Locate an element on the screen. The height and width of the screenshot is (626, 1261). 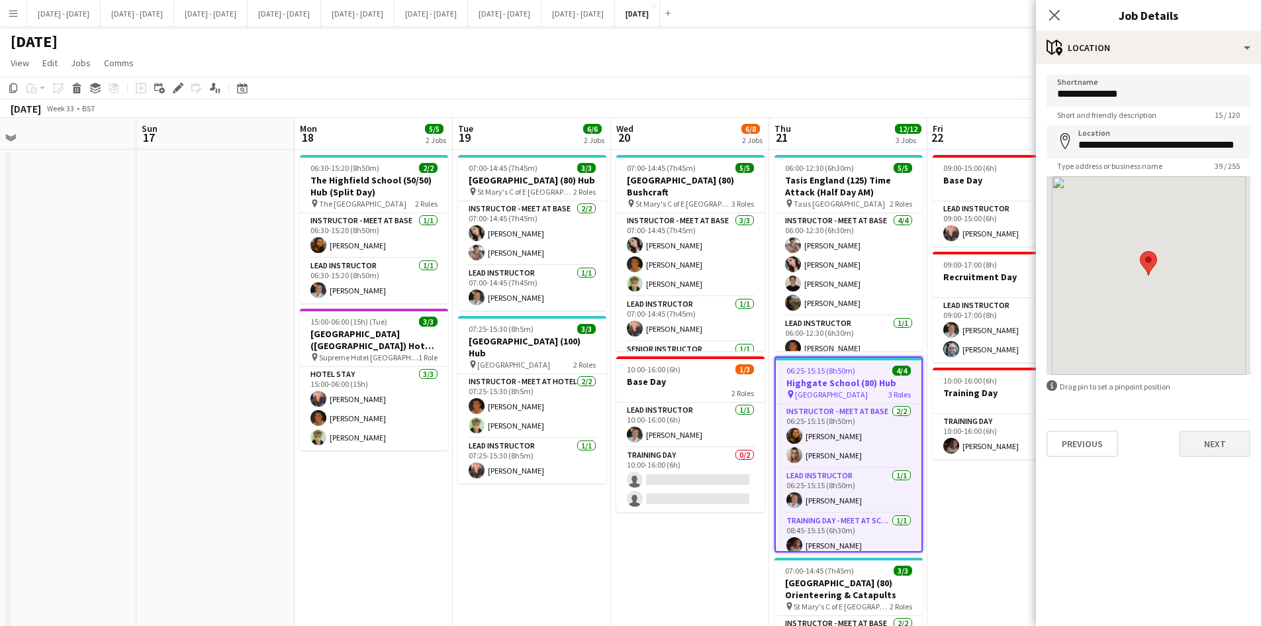
a: Comms is located at coordinates (118, 63).